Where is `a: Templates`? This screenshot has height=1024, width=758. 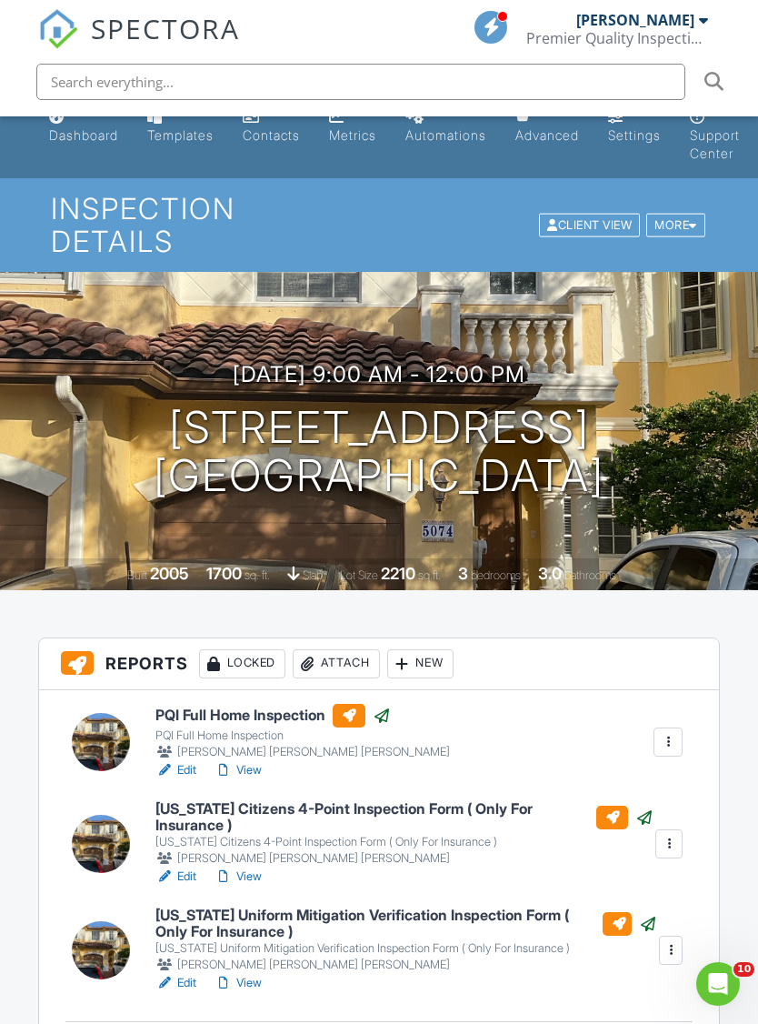 a: Templates is located at coordinates (180, 126).